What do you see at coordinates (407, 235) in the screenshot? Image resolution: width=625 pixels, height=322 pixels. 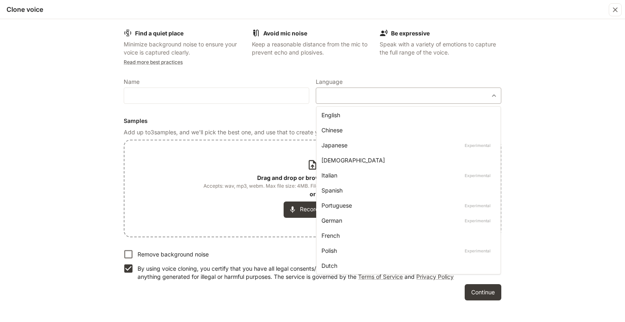 I see `div: French` at bounding box center [407, 235].